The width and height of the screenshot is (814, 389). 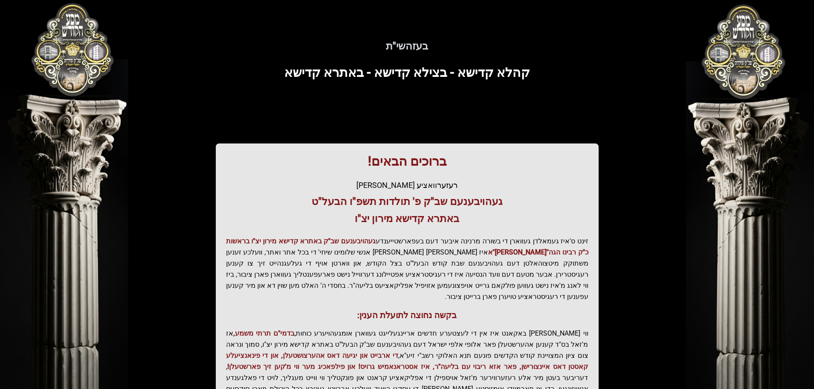 I want to click on span: די ארבייט און יגיעה דאס אהערצושטעלן, און די פינאנציעלע קאסטן דאס איינצורישן, פאר אזא ריבוי עם בלי..., so click(x=407, y=361).